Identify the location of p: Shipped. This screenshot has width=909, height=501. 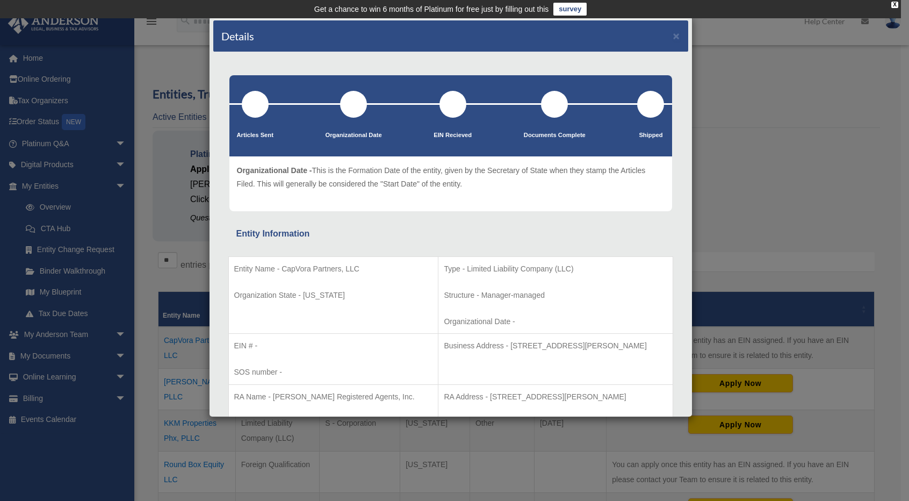
(650, 135).